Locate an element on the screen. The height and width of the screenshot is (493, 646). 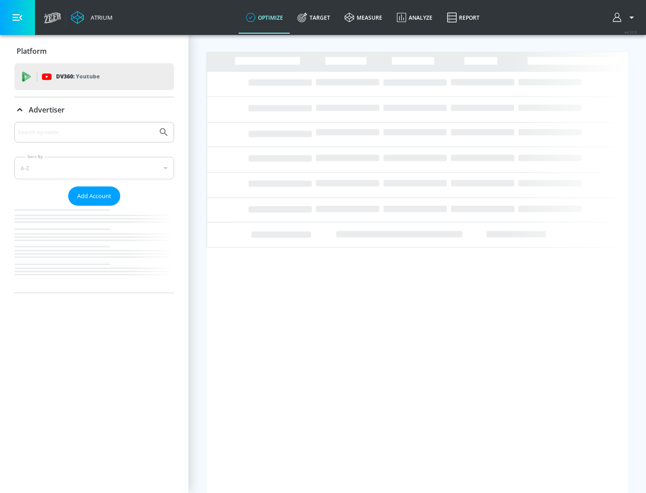
a: Analyze is located at coordinates (414, 17).